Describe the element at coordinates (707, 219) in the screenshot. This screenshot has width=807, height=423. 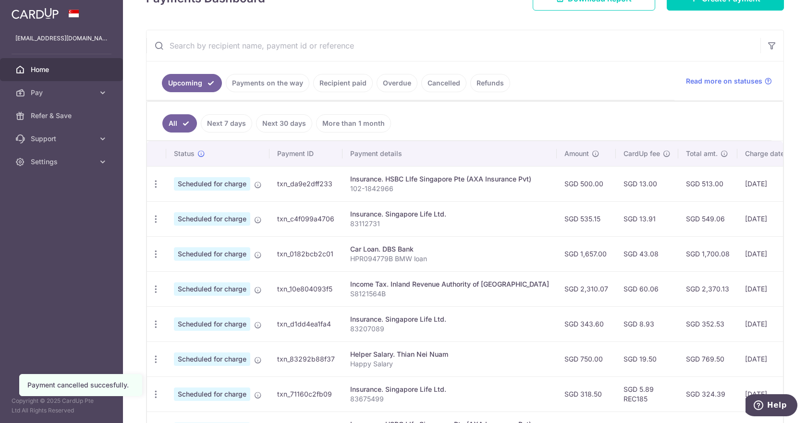
I see `td: SGD 549.06` at that location.